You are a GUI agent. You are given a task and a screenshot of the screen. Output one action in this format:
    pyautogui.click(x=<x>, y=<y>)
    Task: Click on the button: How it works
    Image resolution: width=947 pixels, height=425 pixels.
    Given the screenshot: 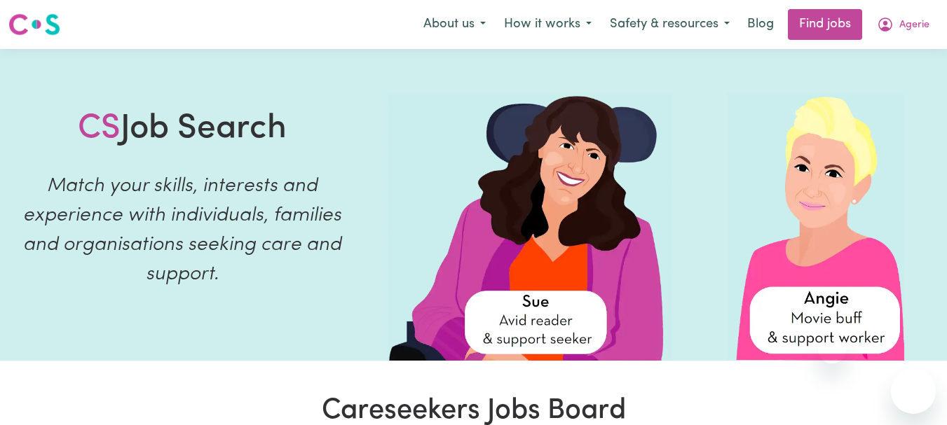 What is the action you would take?
    pyautogui.click(x=547, y=25)
    